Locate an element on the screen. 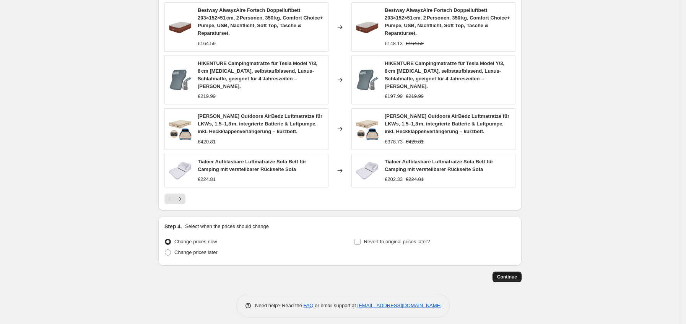 This screenshot has height=324, width=686. button: Next is located at coordinates (180, 199).